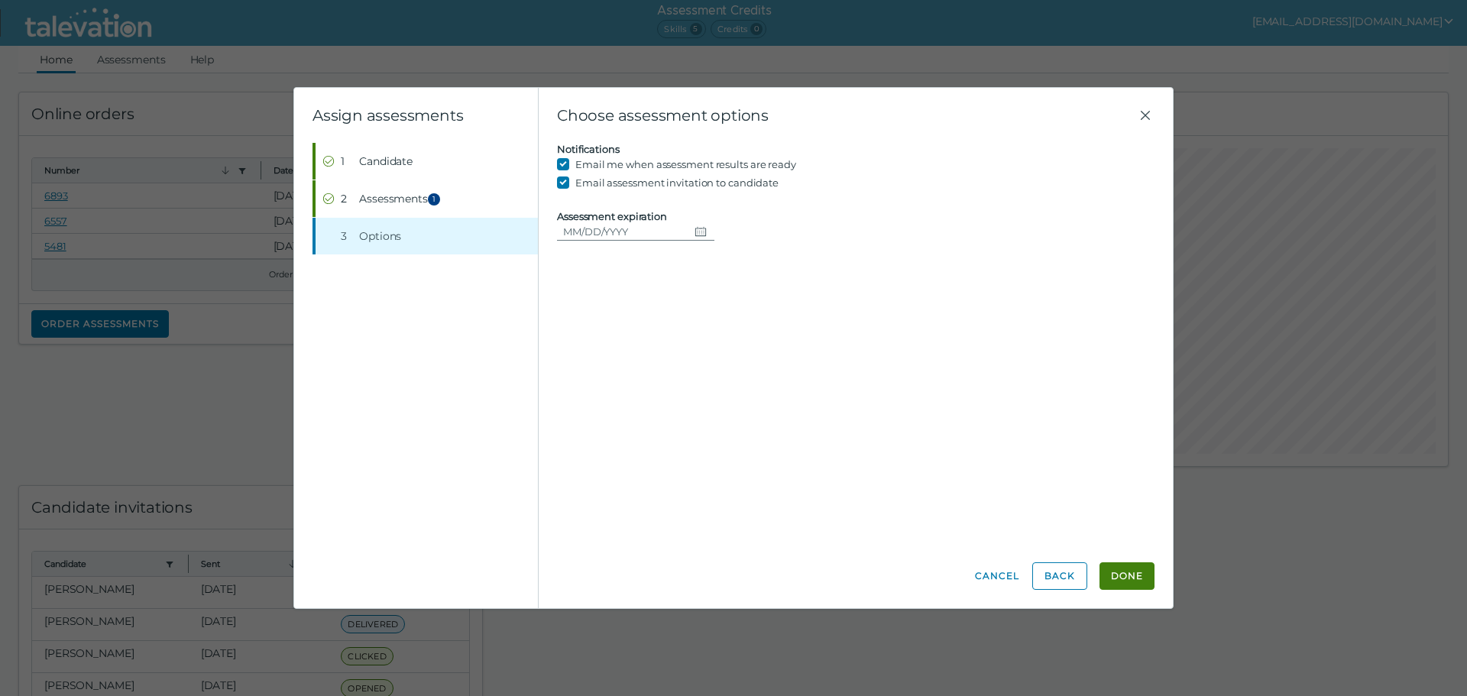 This screenshot has height=696, width=1467. What do you see at coordinates (997, 576) in the screenshot?
I see `button: Cancel` at bounding box center [997, 576].